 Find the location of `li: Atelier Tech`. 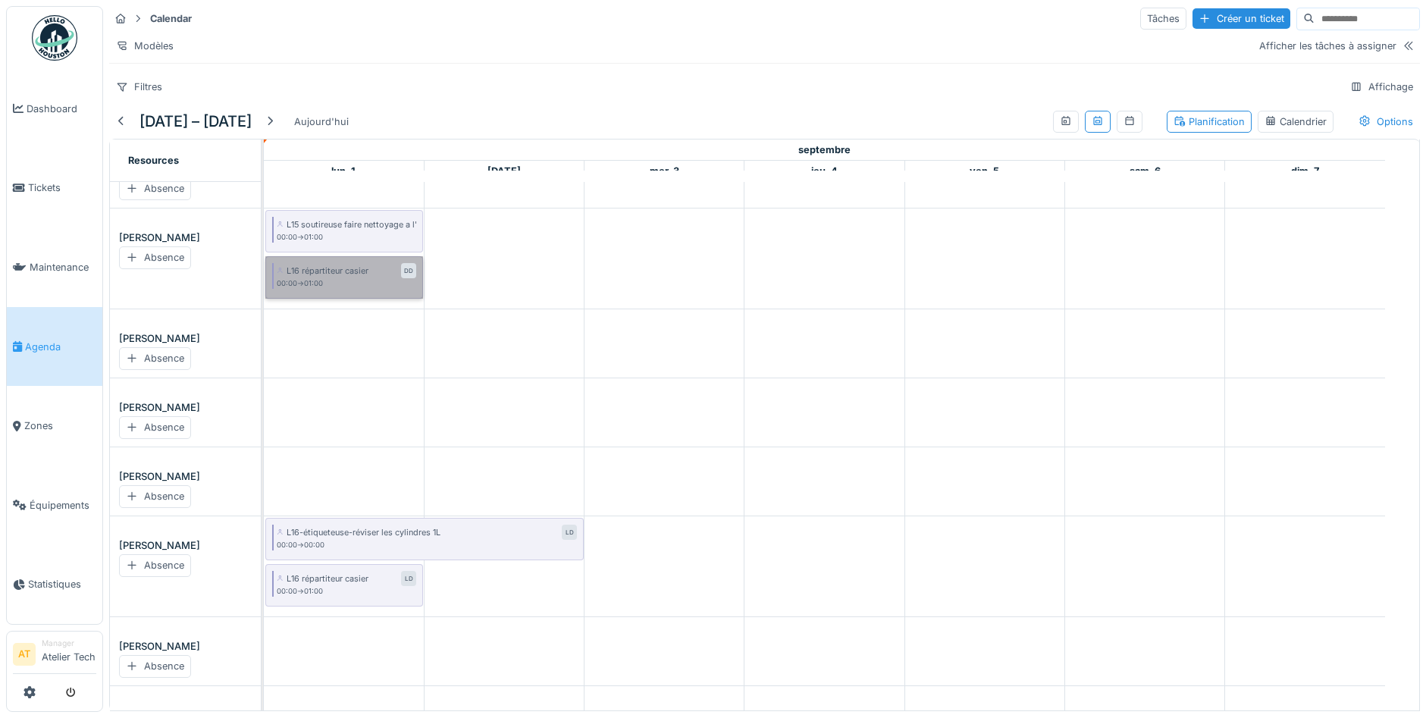

li: Atelier Tech is located at coordinates (69, 653).